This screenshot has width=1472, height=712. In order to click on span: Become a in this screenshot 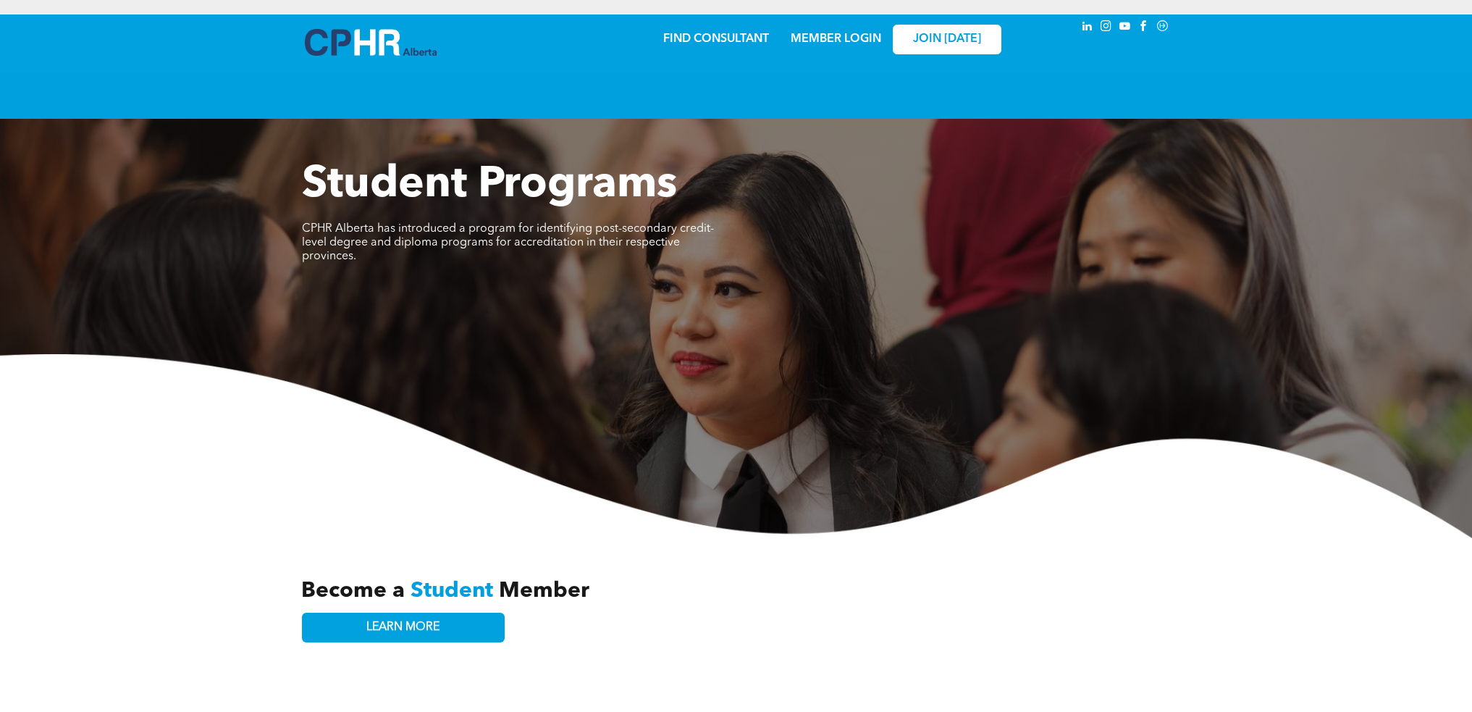, I will do `click(353, 591)`.